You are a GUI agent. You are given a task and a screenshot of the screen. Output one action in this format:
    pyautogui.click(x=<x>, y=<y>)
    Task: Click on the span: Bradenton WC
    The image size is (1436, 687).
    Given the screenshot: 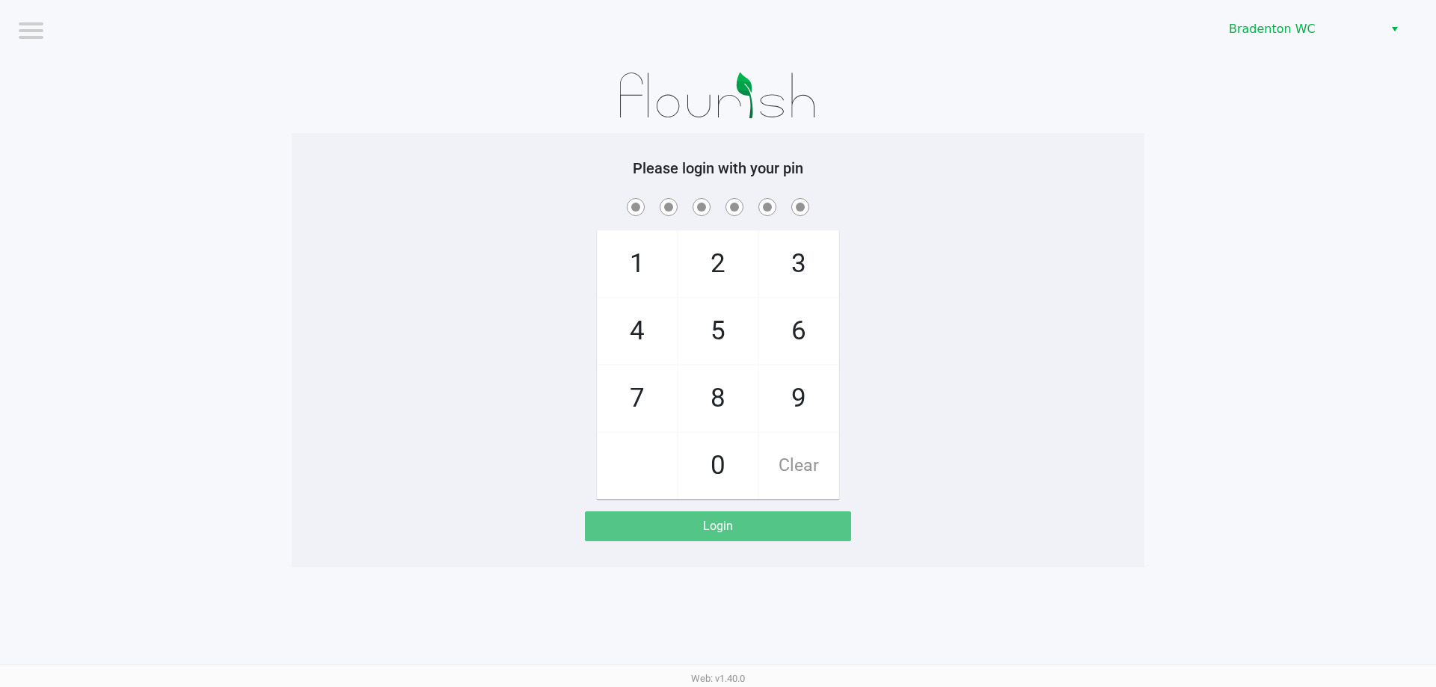 What is the action you would take?
    pyautogui.click(x=1301, y=29)
    